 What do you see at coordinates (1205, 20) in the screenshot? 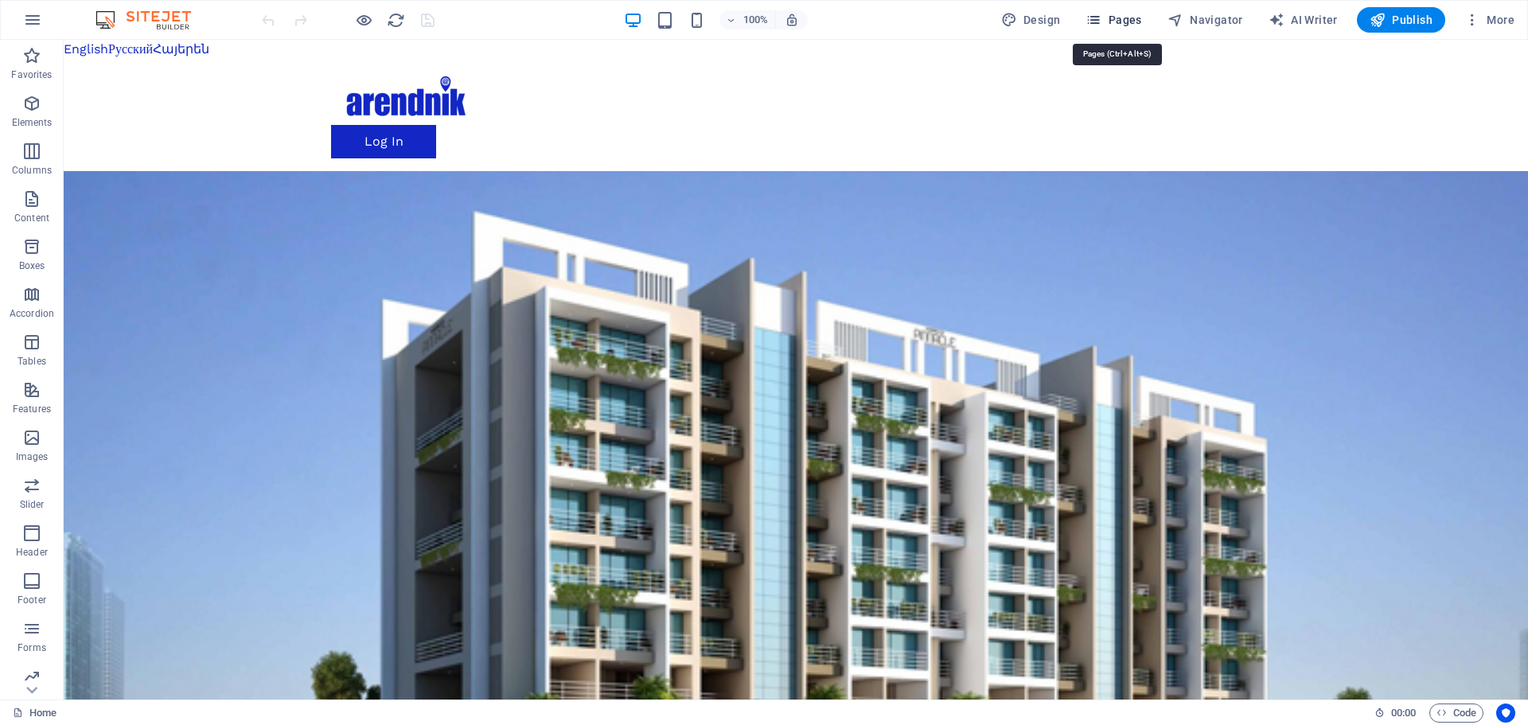
I see `span: Navigator` at bounding box center [1205, 20].